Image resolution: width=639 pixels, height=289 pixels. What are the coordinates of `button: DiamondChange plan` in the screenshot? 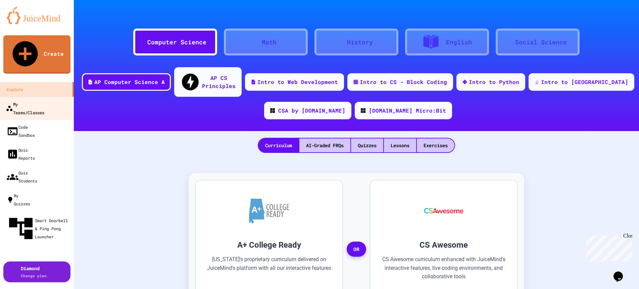 It's located at (37, 271).